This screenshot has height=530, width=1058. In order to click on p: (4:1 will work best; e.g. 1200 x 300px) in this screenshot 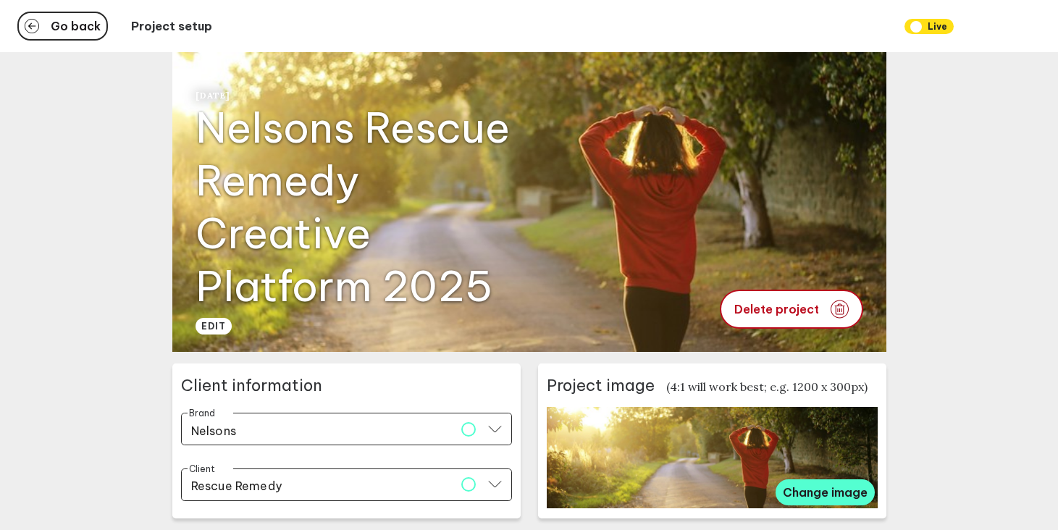, I will do `click(767, 387)`.